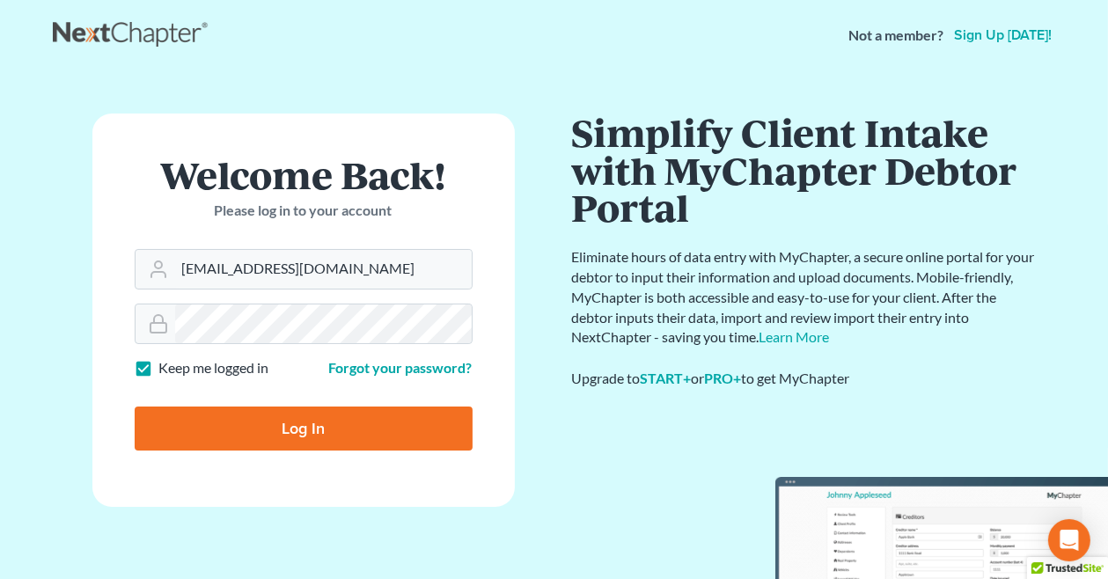 The width and height of the screenshot is (1108, 579). Describe the element at coordinates (214, 368) in the screenshot. I see `label: Keep me logged in` at that location.